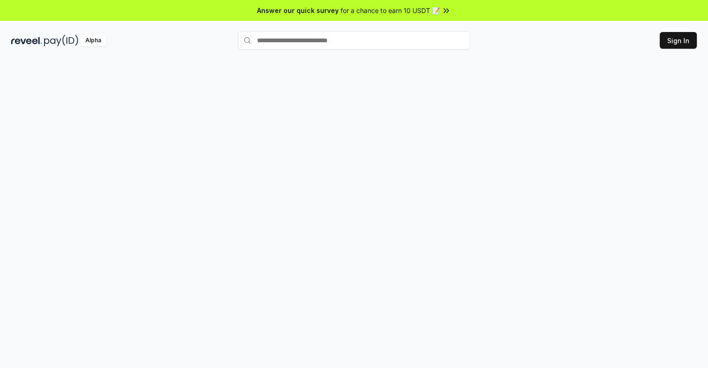  I want to click on span: for a chance to earn 10 USDT 📝, so click(390, 10).